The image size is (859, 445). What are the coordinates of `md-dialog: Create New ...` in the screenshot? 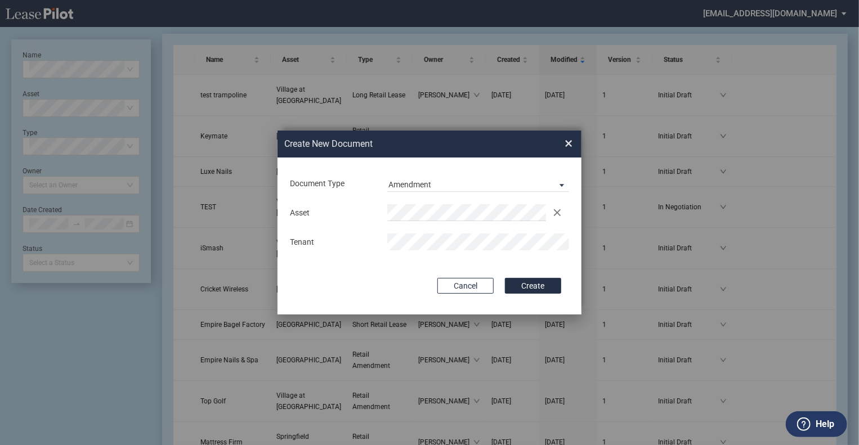 It's located at (429, 223).